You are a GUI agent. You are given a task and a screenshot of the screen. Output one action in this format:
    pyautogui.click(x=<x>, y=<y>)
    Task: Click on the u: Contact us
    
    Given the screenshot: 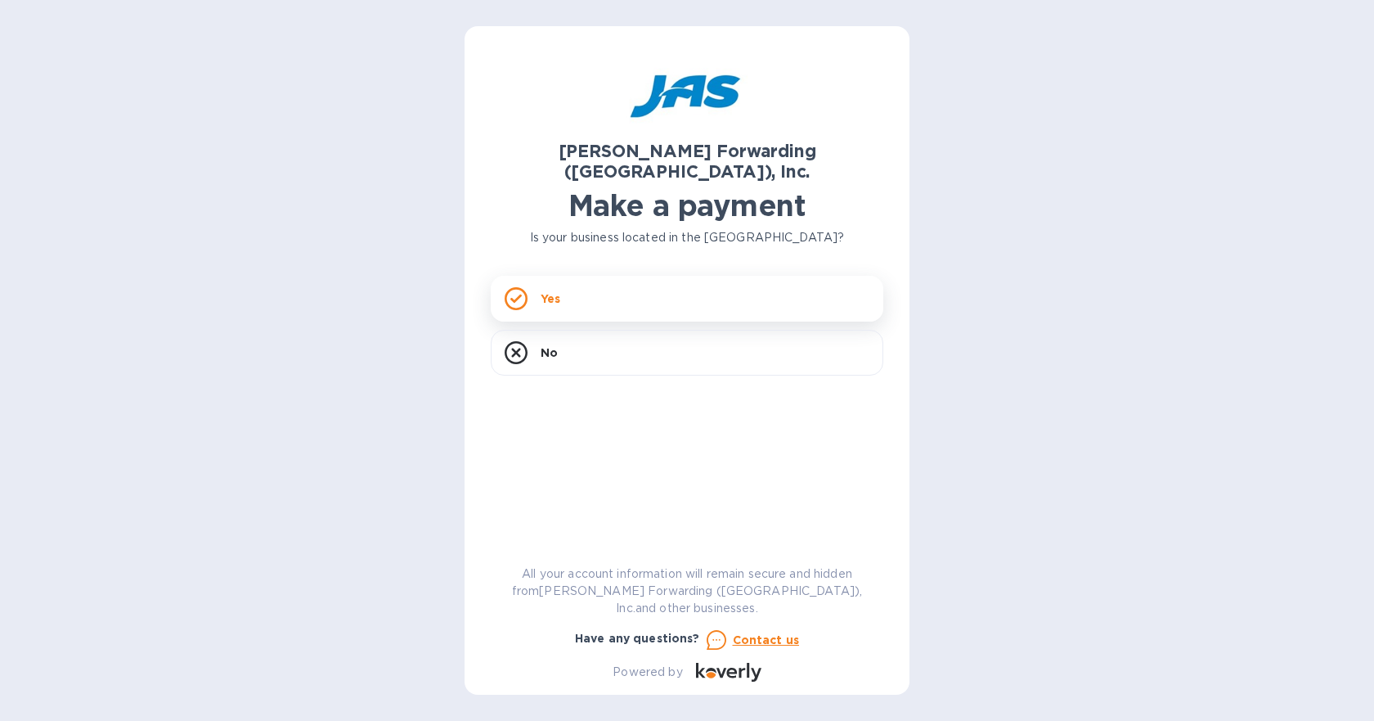 What is the action you would take?
    pyautogui.click(x=766, y=640)
    